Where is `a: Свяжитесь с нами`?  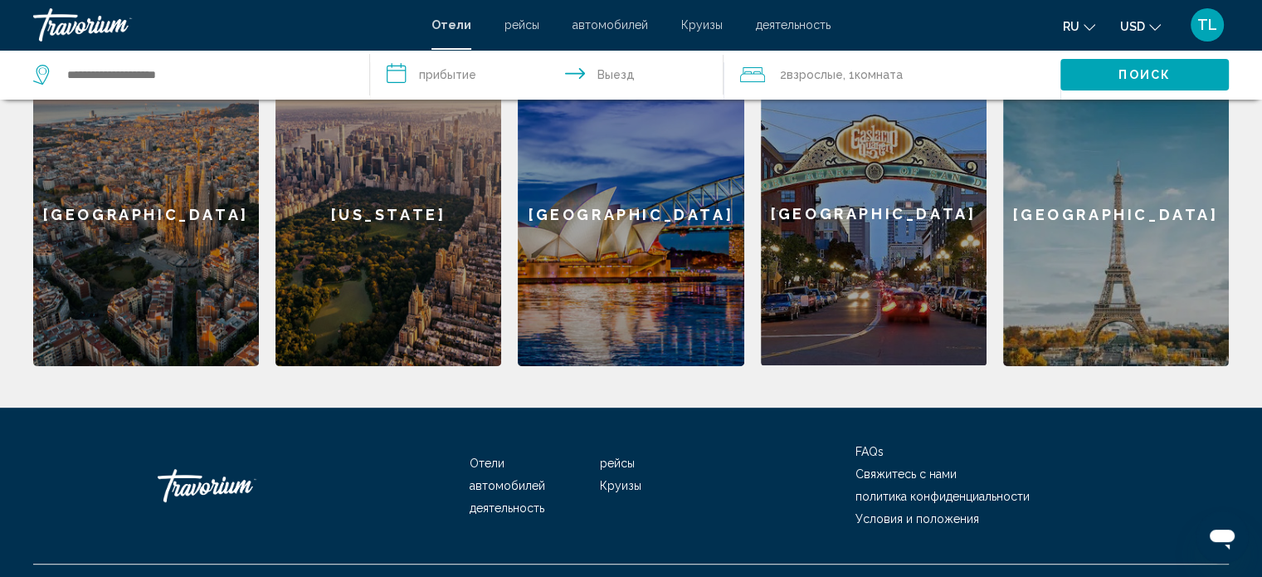 a: Свяжитесь с нами is located at coordinates (906, 474).